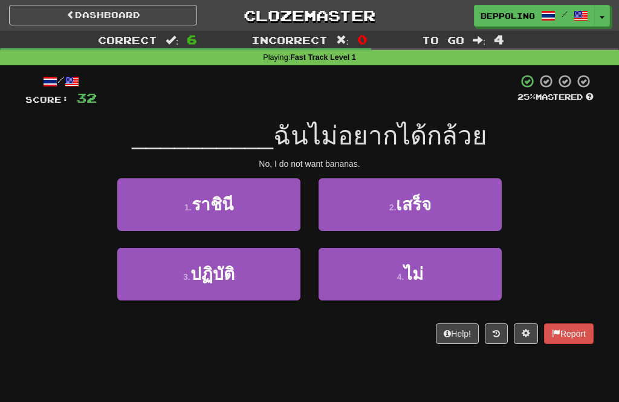 This screenshot has width=619, height=402. Describe the element at coordinates (457, 334) in the screenshot. I see `button: Help!` at that location.